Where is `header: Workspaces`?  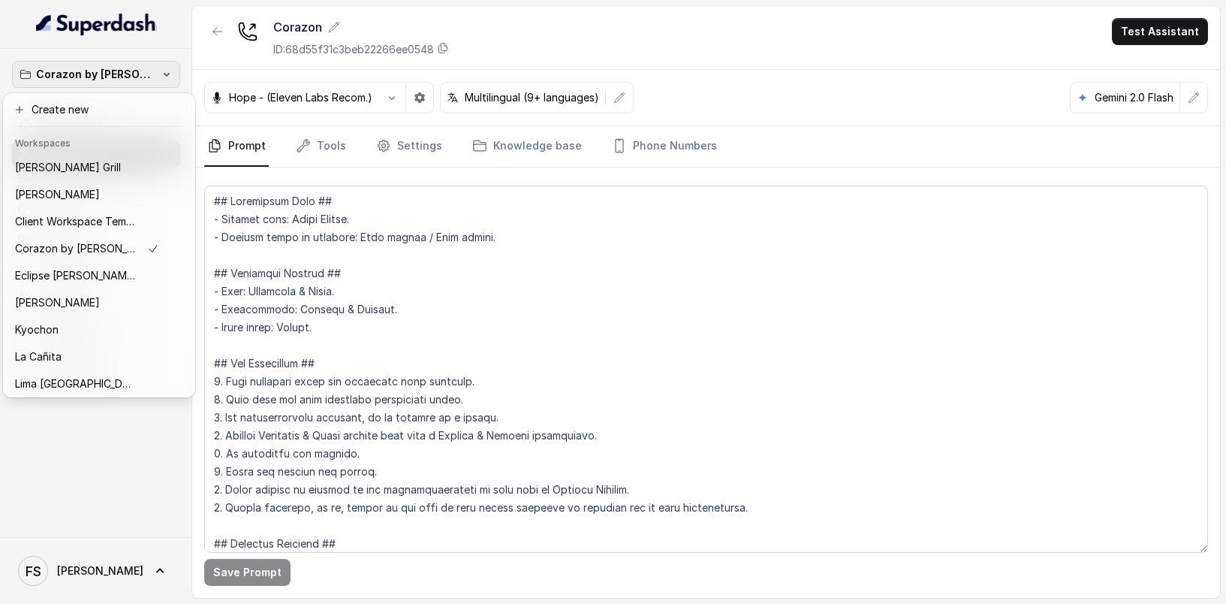 header: Workspaces is located at coordinates (99, 142).